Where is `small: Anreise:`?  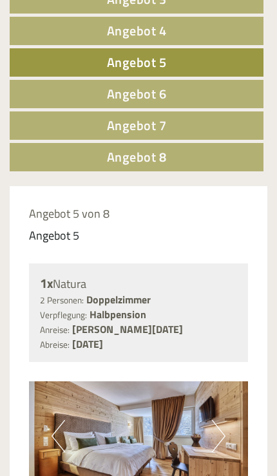 small: Anreise: is located at coordinates (55, 330).